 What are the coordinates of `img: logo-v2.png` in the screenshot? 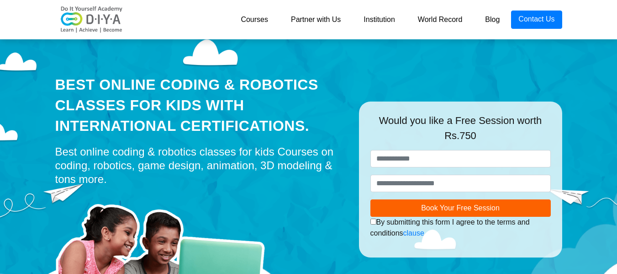 It's located at (92, 20).